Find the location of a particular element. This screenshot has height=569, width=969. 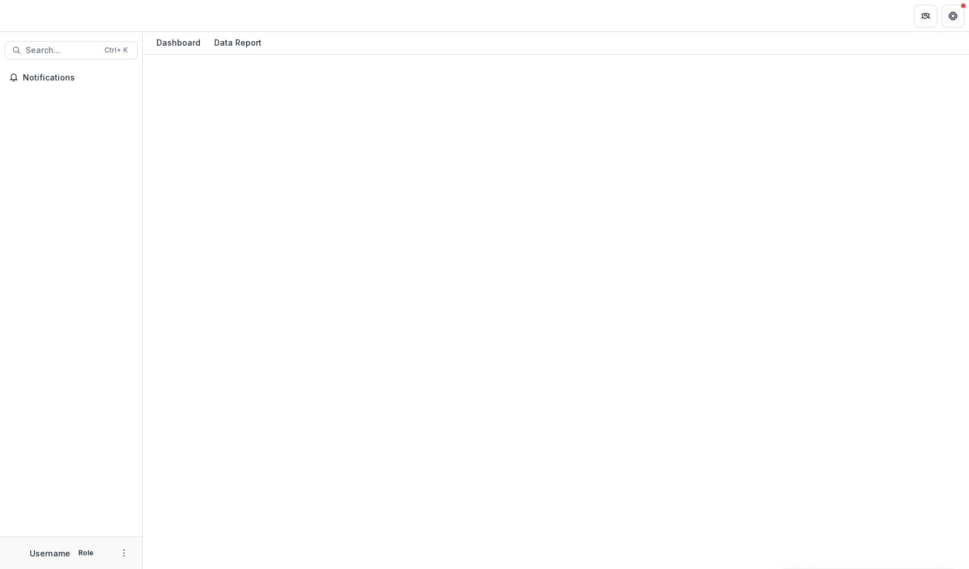

p: Role is located at coordinates (86, 553).